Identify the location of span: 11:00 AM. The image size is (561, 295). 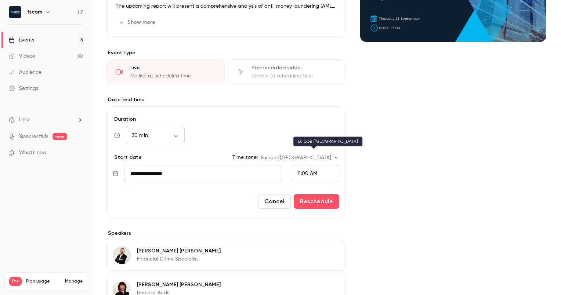
(307, 174).